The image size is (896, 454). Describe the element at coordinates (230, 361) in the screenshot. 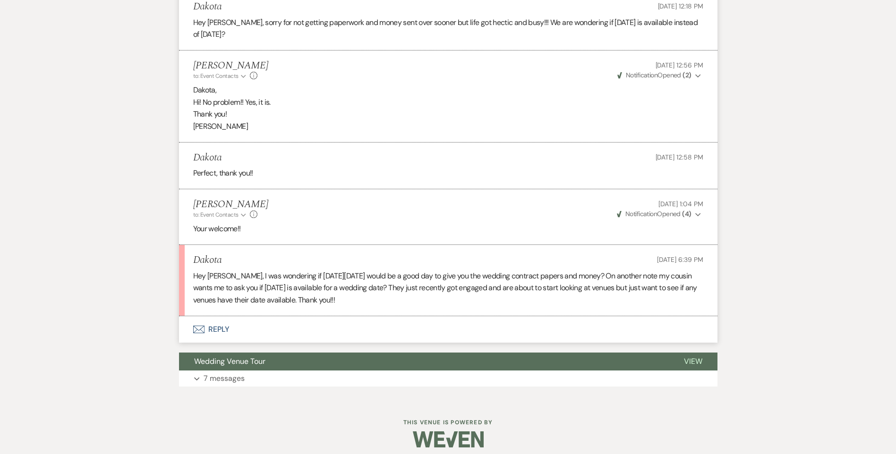

I see `span: Wedding Venue Tour` at that location.